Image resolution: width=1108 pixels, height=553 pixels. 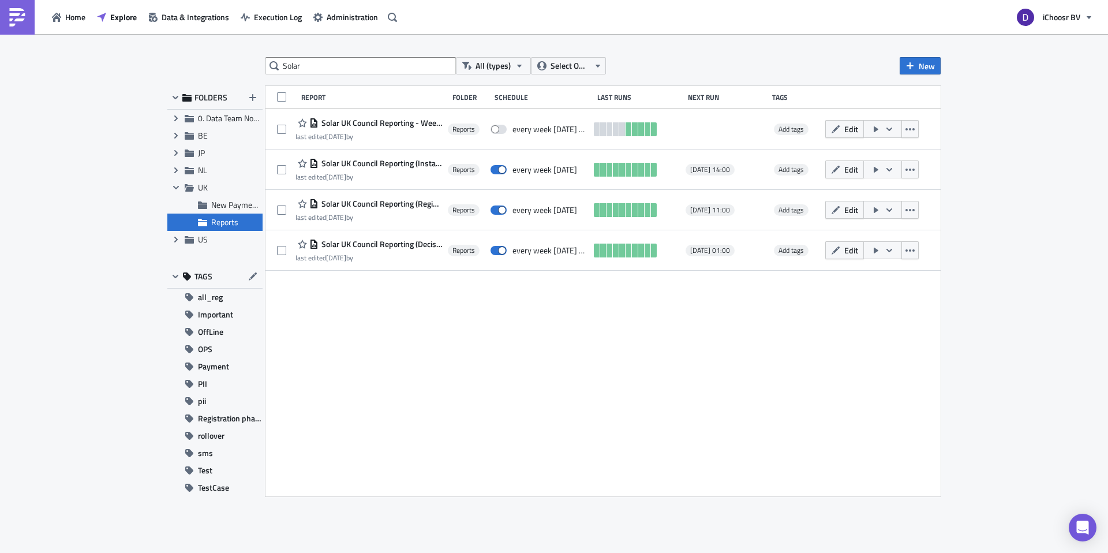 I want to click on button: OffLine, so click(x=215, y=332).